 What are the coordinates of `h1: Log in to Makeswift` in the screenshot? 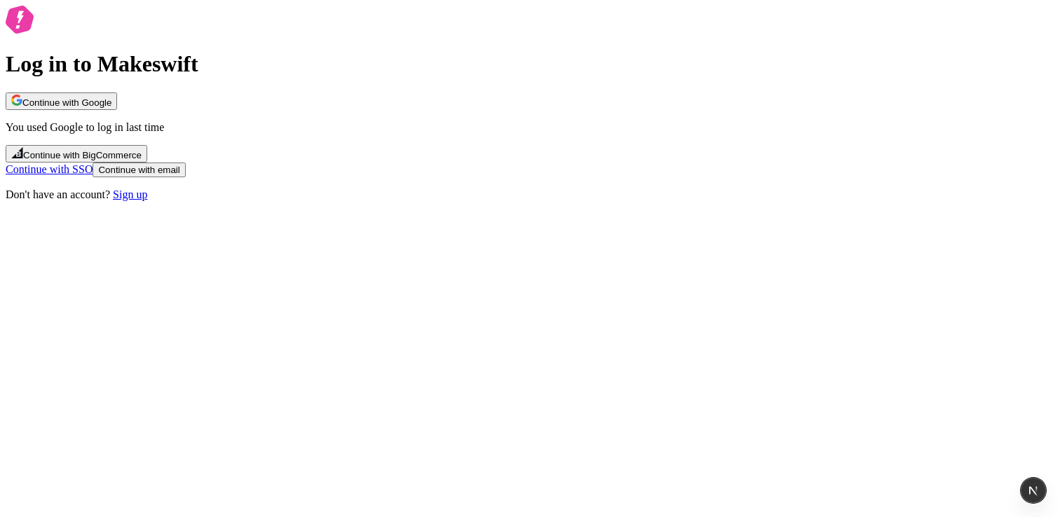 It's located at (530, 64).